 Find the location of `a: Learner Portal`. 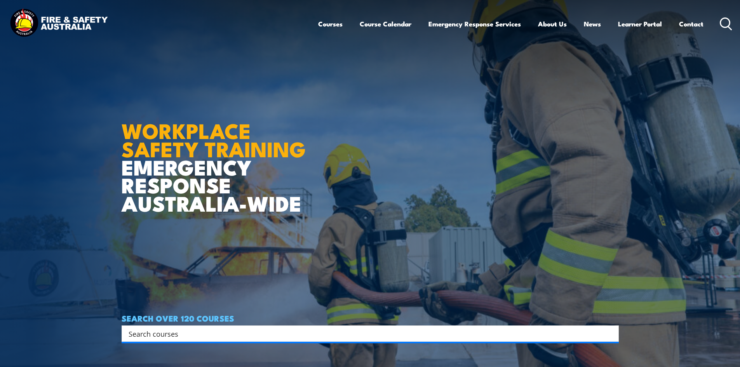

a: Learner Portal is located at coordinates (640, 24).